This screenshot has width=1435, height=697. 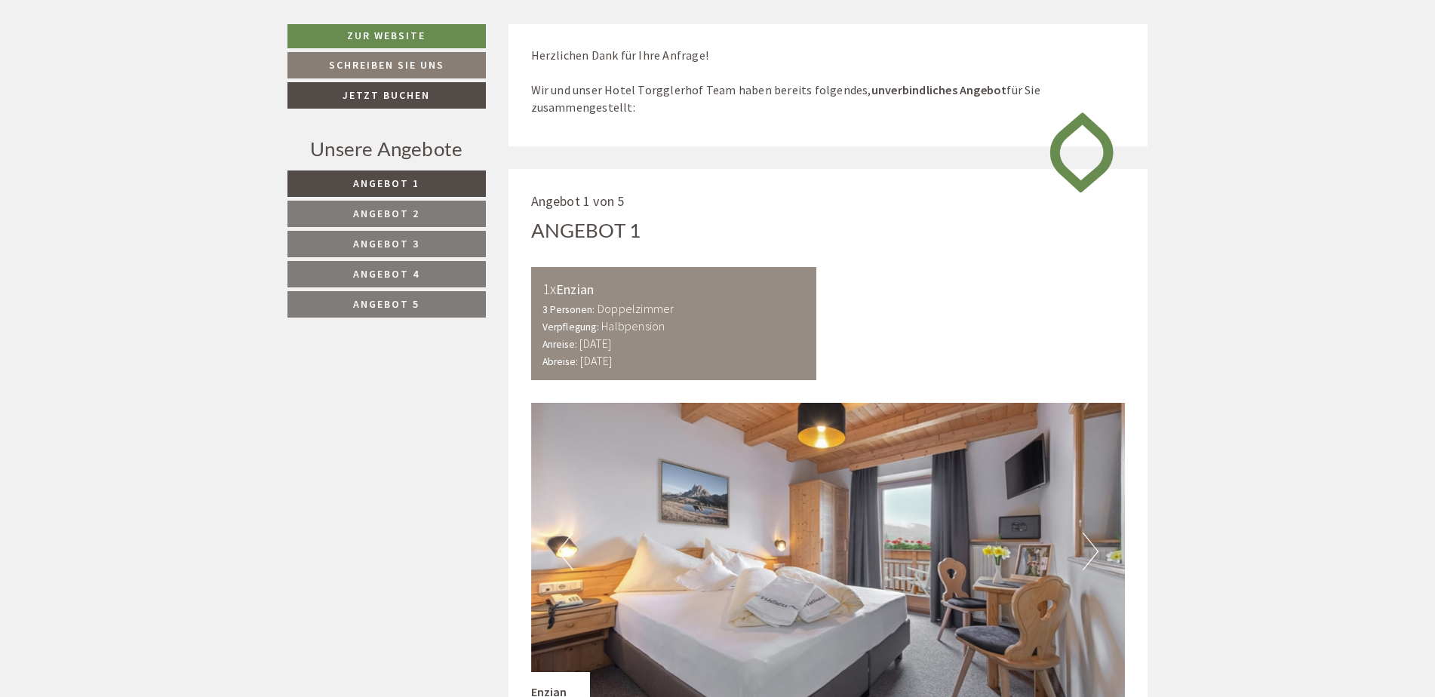 What do you see at coordinates (569, 309) in the screenshot?
I see `small: 3 Personen:` at bounding box center [569, 309].